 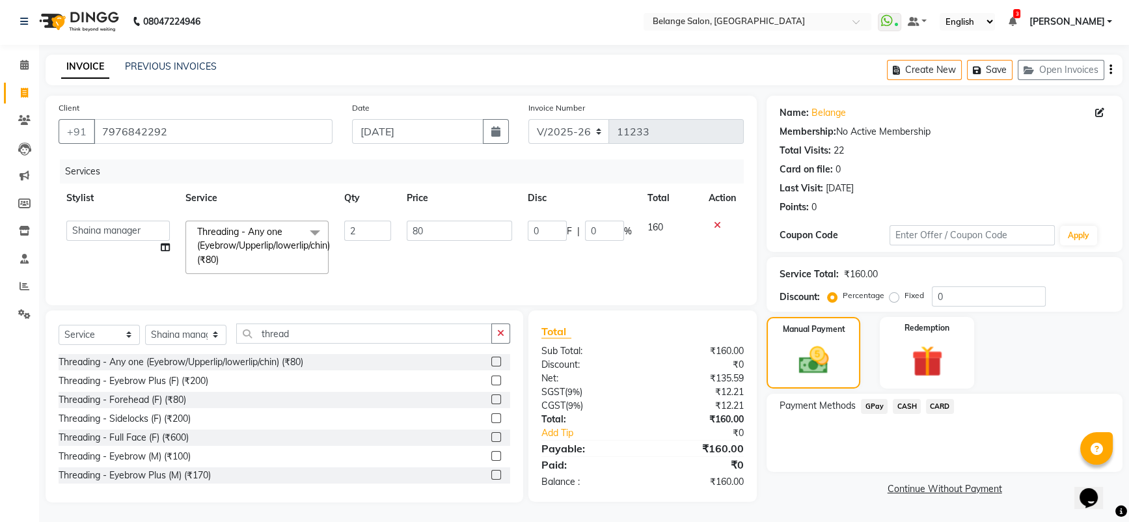 What do you see at coordinates (915, 296) in the screenshot?
I see `label: Fixed` at bounding box center [915, 296].